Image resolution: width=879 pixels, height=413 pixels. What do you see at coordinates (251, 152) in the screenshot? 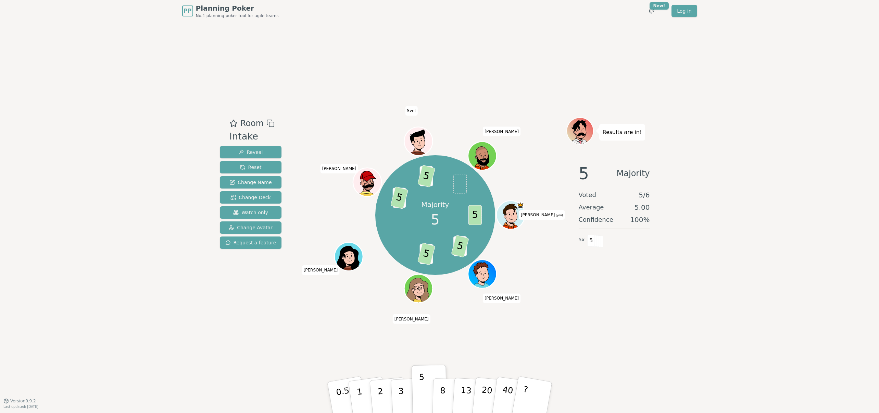
I see `button: Reveal` at bounding box center [251, 152].